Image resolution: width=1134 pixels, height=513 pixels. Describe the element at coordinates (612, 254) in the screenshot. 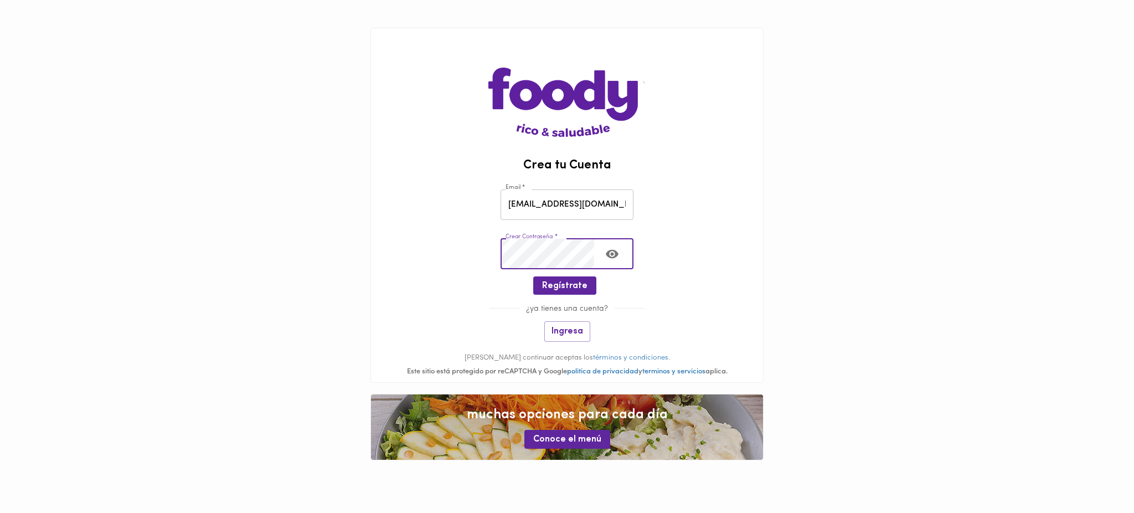

I see `button: Toggle password visibility` at that location.